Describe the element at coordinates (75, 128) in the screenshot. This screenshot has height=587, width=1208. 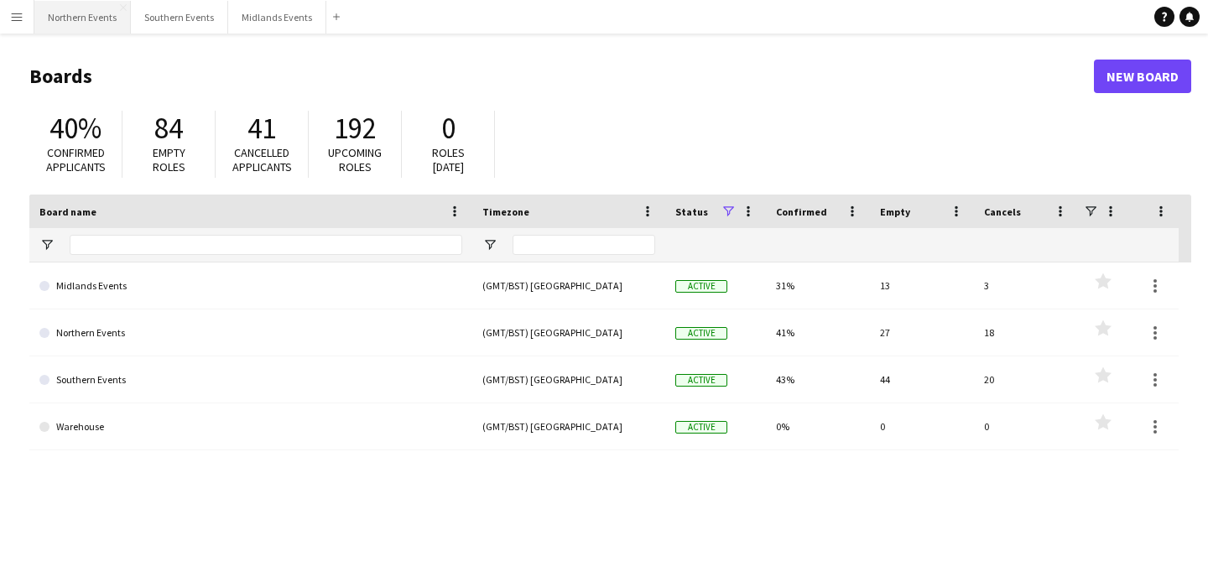
I see `span: 40%` at that location.